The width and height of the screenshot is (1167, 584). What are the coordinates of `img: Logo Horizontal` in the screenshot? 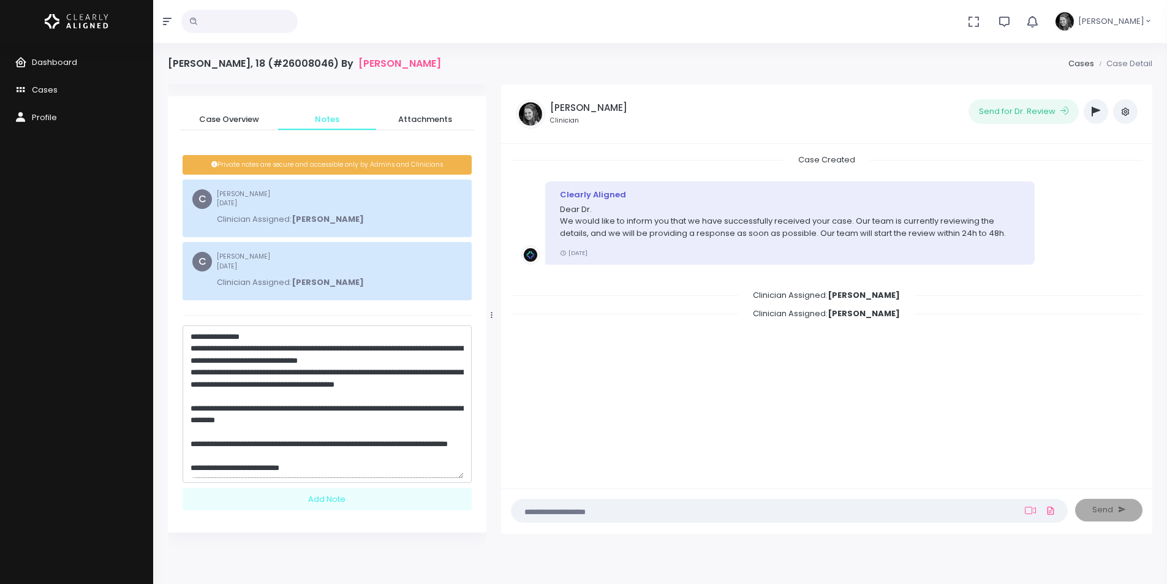 It's located at (77, 21).